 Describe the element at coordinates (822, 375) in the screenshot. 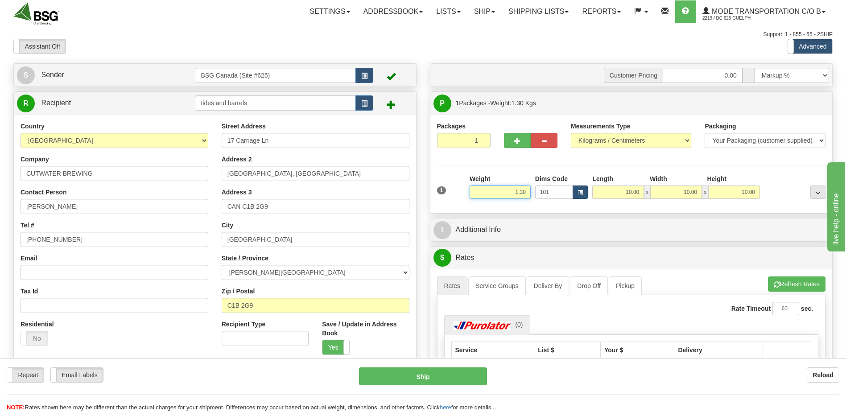

I see `button: Reload` at that location.